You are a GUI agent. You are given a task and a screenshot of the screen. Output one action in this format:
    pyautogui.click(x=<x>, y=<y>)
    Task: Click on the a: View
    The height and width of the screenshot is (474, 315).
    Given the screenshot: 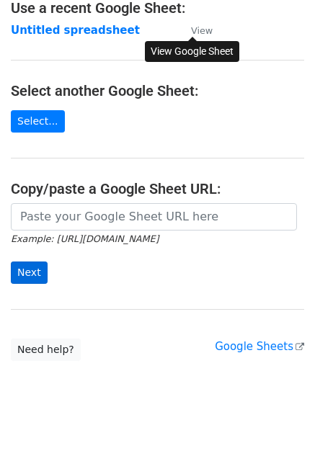 What is the action you would take?
    pyautogui.click(x=195, y=30)
    